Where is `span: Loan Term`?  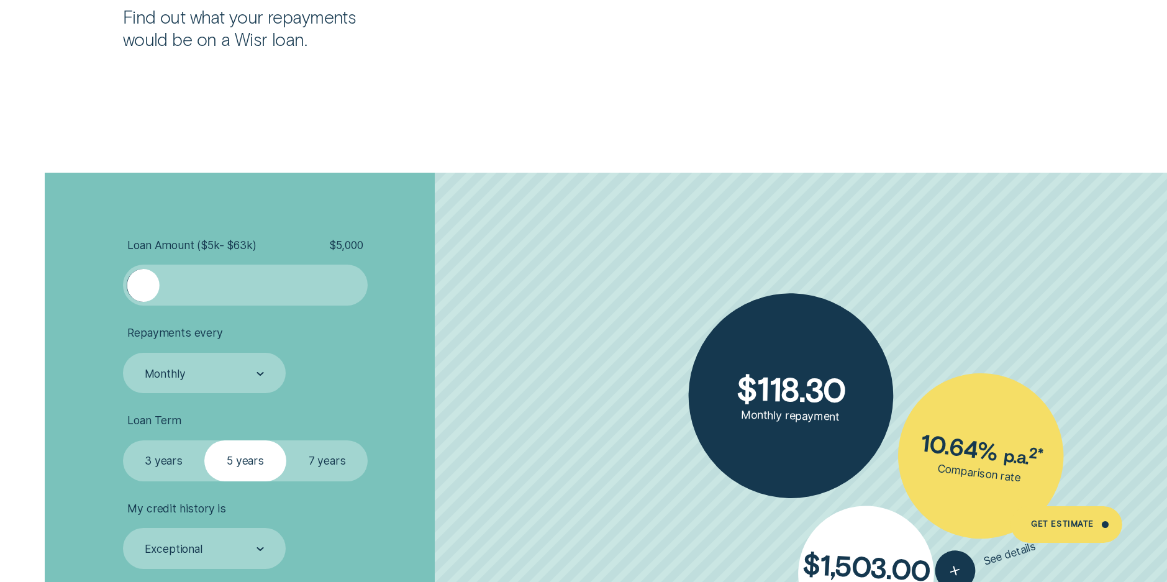
span: Loan Term is located at coordinates (154, 421).